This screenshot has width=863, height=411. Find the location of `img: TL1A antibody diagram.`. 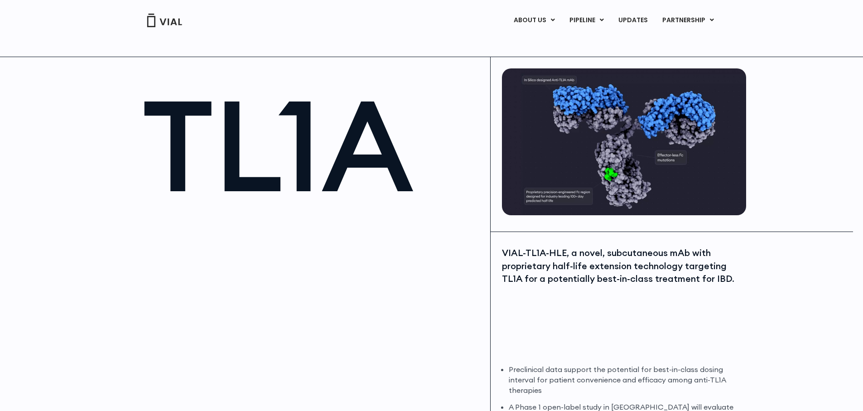

img: TL1A antibody diagram. is located at coordinates (624, 142).